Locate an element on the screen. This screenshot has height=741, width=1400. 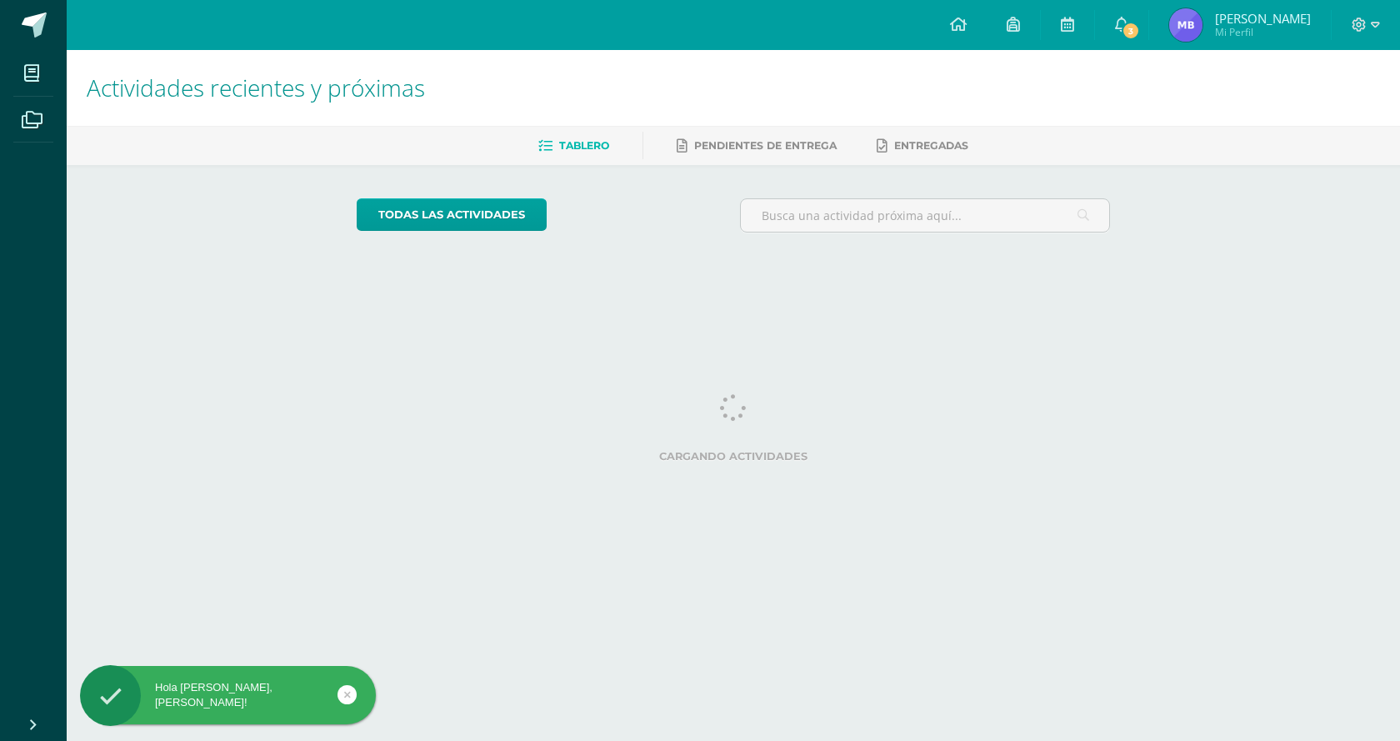
span: Actividades recientes y próximas is located at coordinates (256, 88).